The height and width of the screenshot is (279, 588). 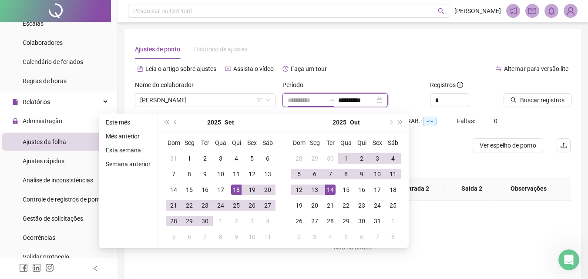 I want to click on span: Escalas, so click(x=33, y=24).